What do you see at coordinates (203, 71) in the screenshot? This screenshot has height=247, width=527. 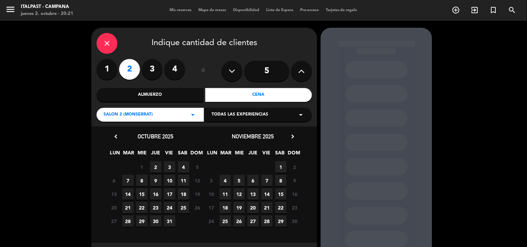 I see `div: ó` at bounding box center [203, 71].